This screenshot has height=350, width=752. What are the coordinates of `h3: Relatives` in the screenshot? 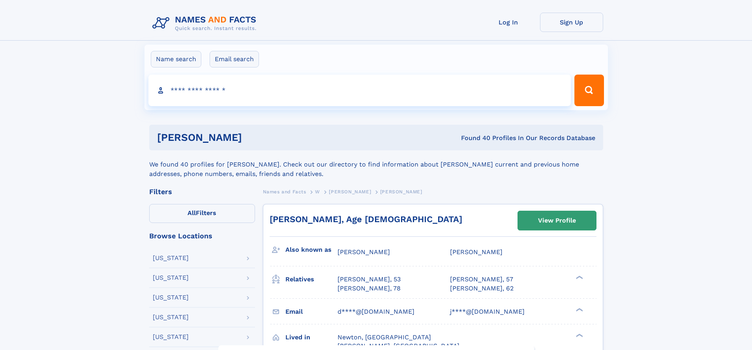 It's located at (311, 279).